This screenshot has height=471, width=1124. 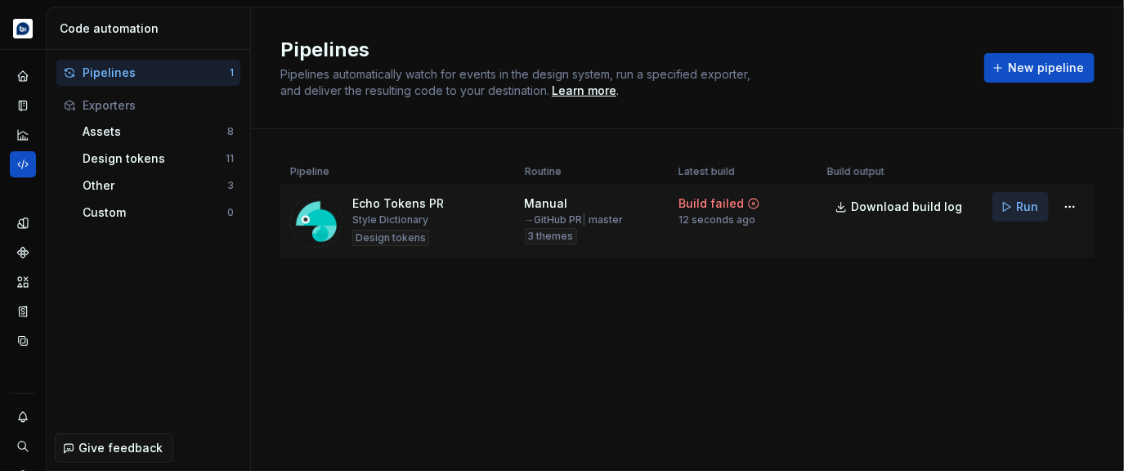 What do you see at coordinates (23, 417) in the screenshot?
I see `div: Notifications` at bounding box center [23, 417].